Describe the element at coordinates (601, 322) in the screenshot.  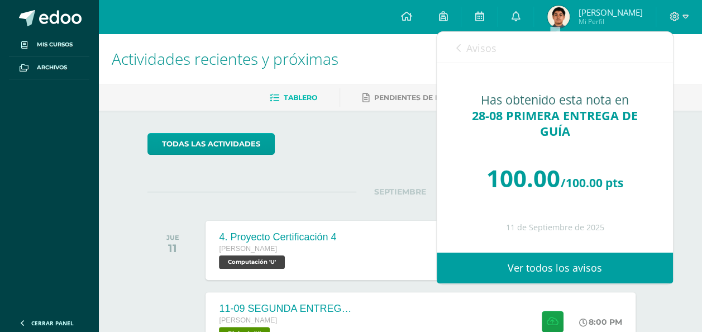
I see `div: 8:00 PM` at that location.